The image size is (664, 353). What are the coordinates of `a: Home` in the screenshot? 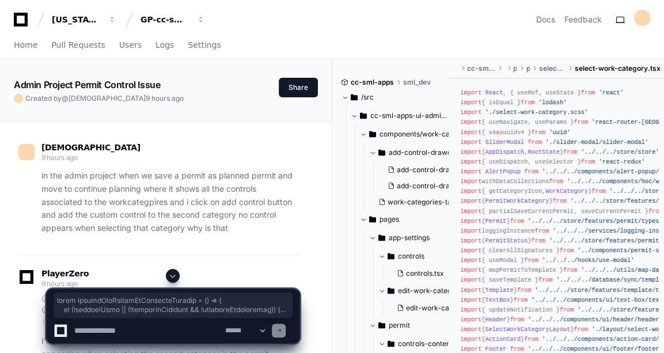 It's located at (25, 45).